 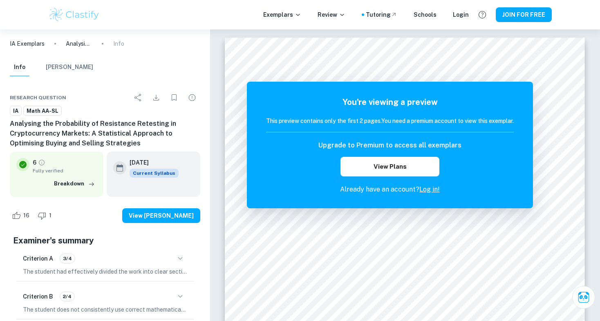 What do you see at coordinates (74, 15) in the screenshot?
I see `img: Clastify logo` at bounding box center [74, 15].